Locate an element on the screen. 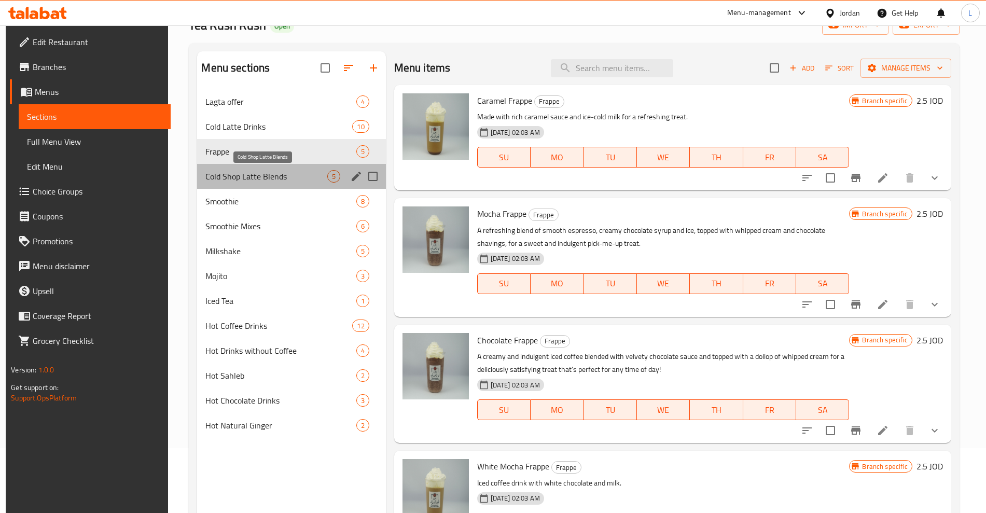 The image size is (986, 513). span: Menu disclaimer is located at coordinates (97, 266).